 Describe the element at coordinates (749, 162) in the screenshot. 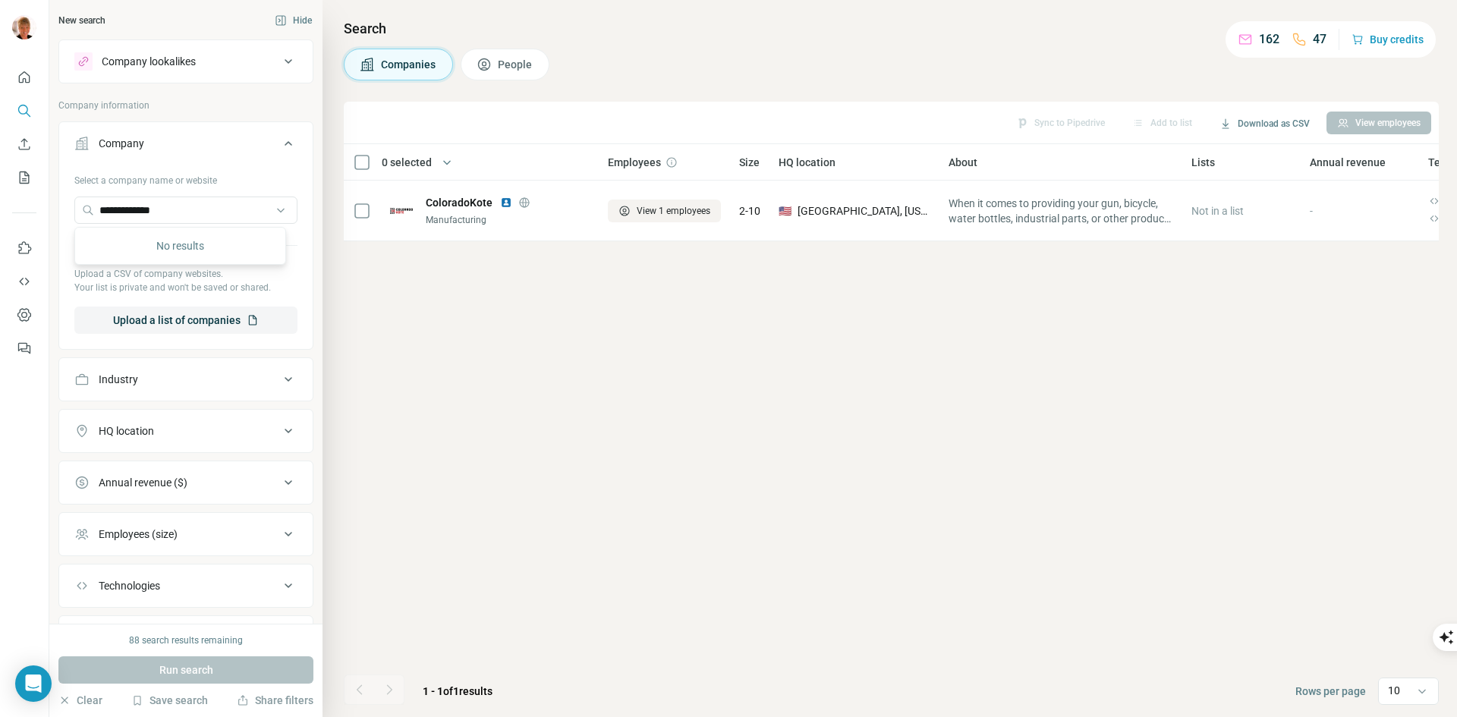

I see `span: Size` at that location.